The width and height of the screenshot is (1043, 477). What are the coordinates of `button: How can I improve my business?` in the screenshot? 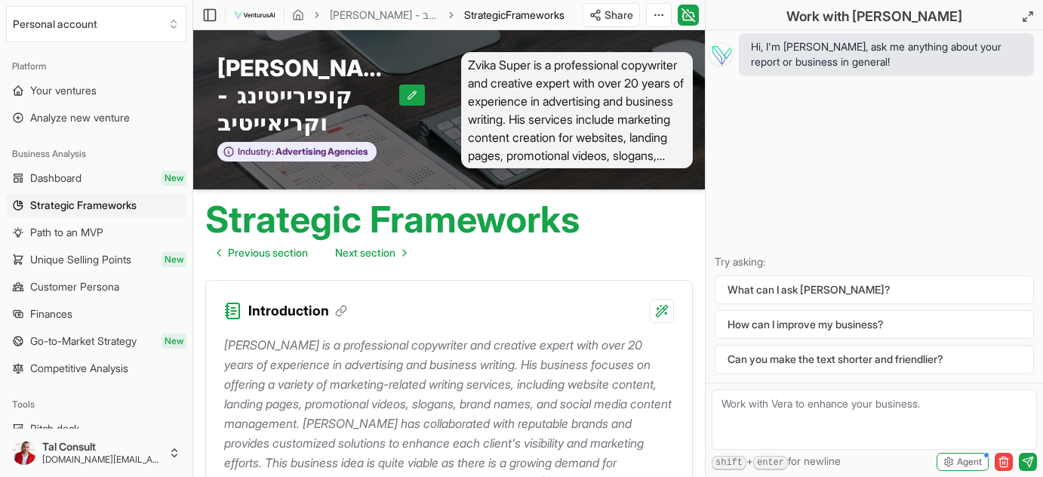 It's located at (874, 324).